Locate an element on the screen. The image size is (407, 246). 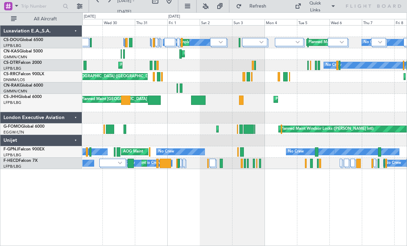
div: Fri 1 is located at coordinates (183, 22).